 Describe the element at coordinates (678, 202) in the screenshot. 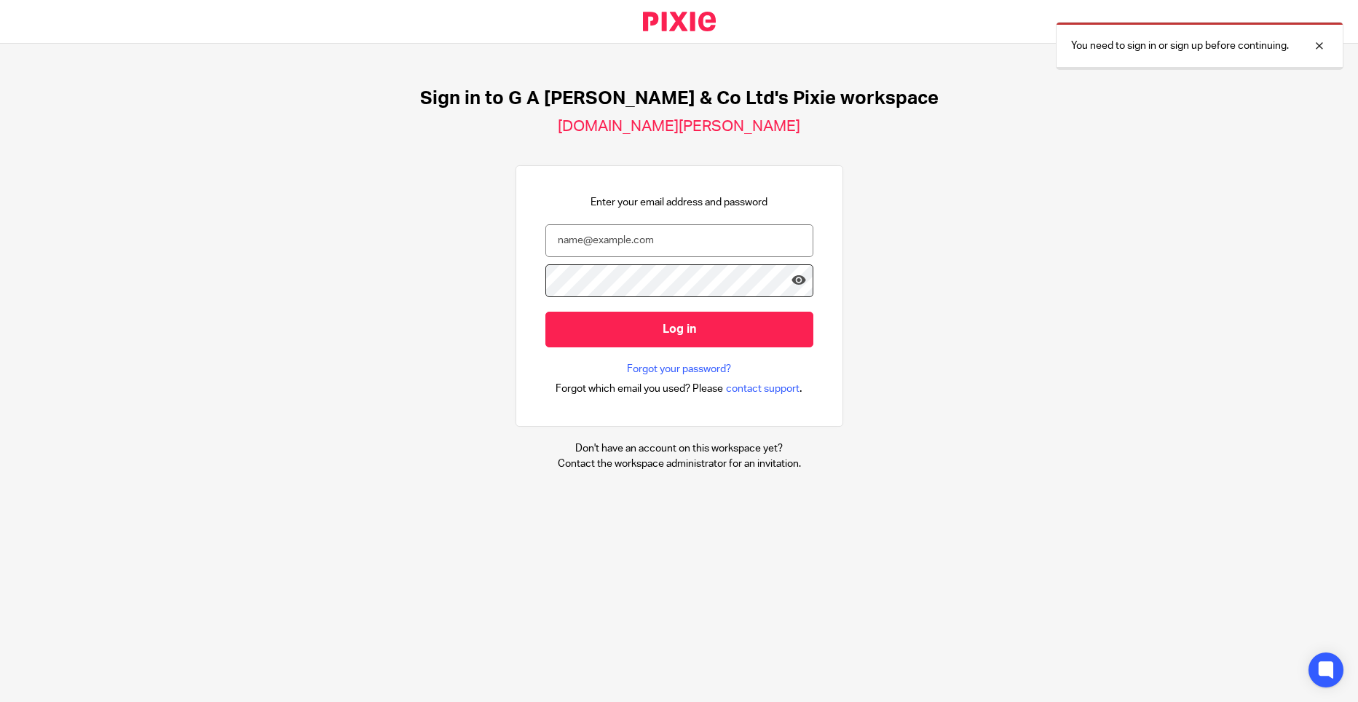

I see `p: Enter your email address and password` at that location.